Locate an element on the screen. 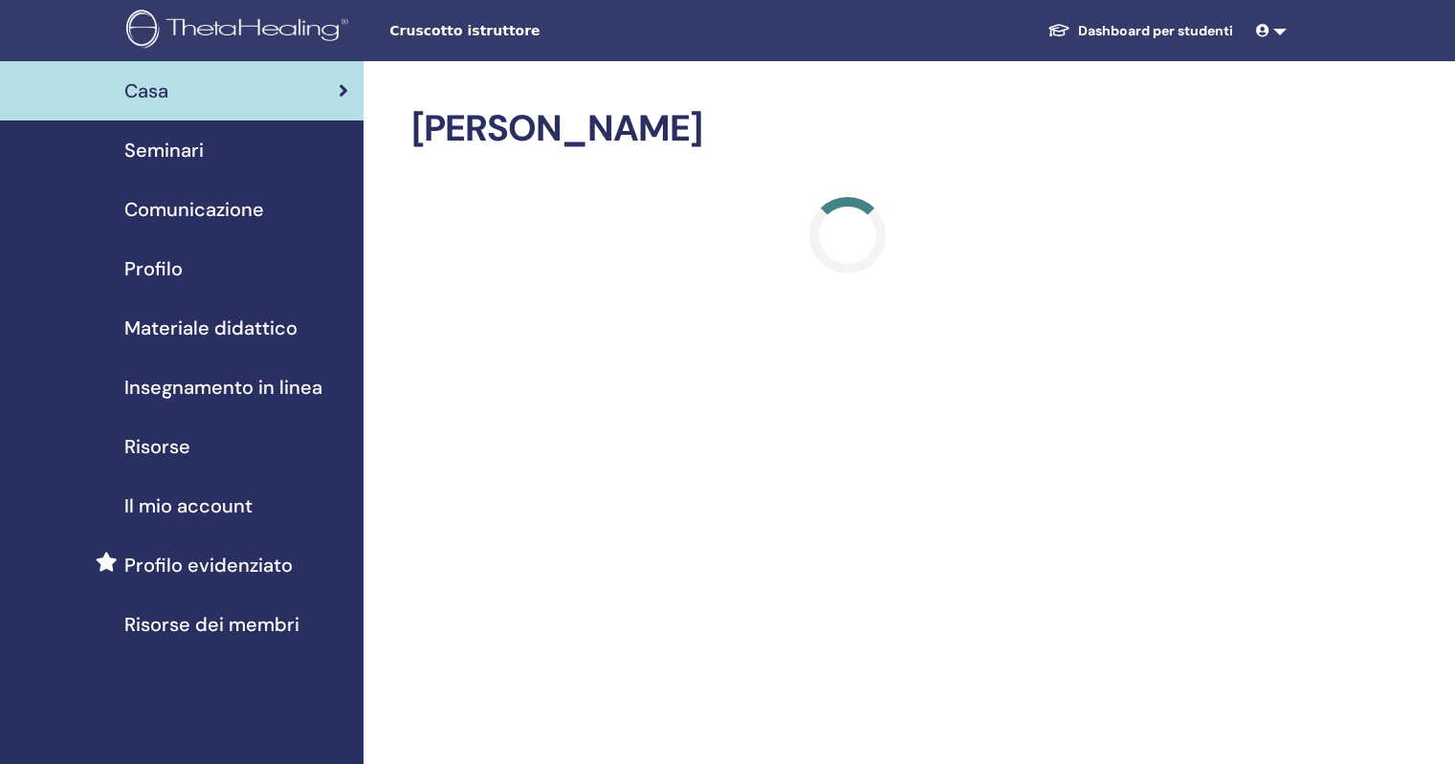  span: Risorse dei membri is located at coordinates (211, 624).